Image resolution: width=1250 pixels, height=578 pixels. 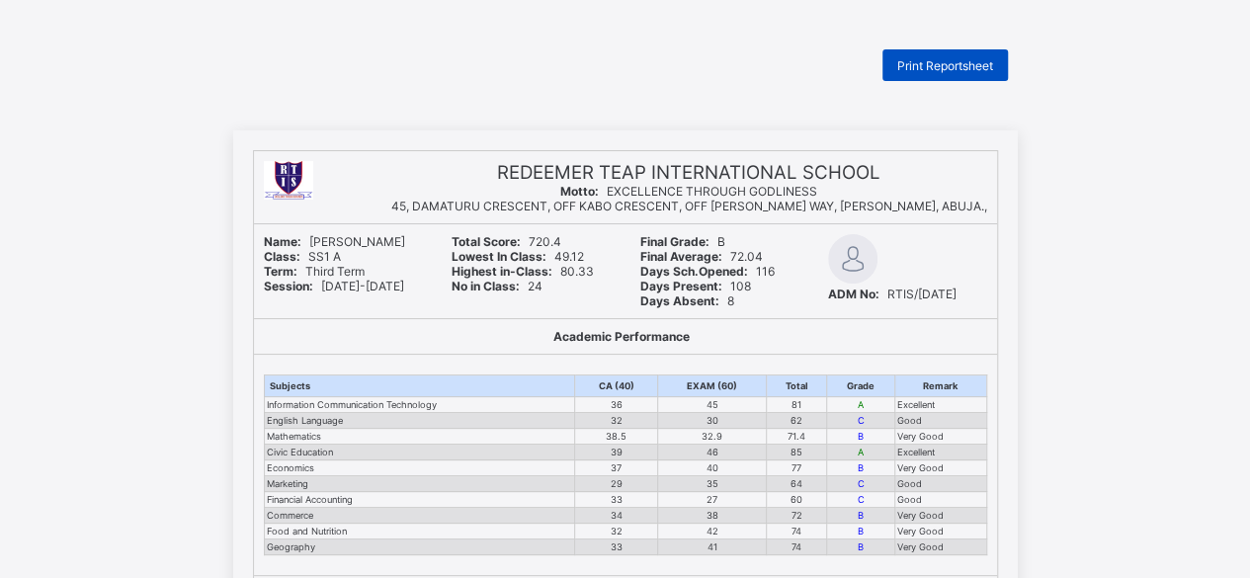 What do you see at coordinates (419, 516) in the screenshot?
I see `td: Commerce` at bounding box center [419, 516].